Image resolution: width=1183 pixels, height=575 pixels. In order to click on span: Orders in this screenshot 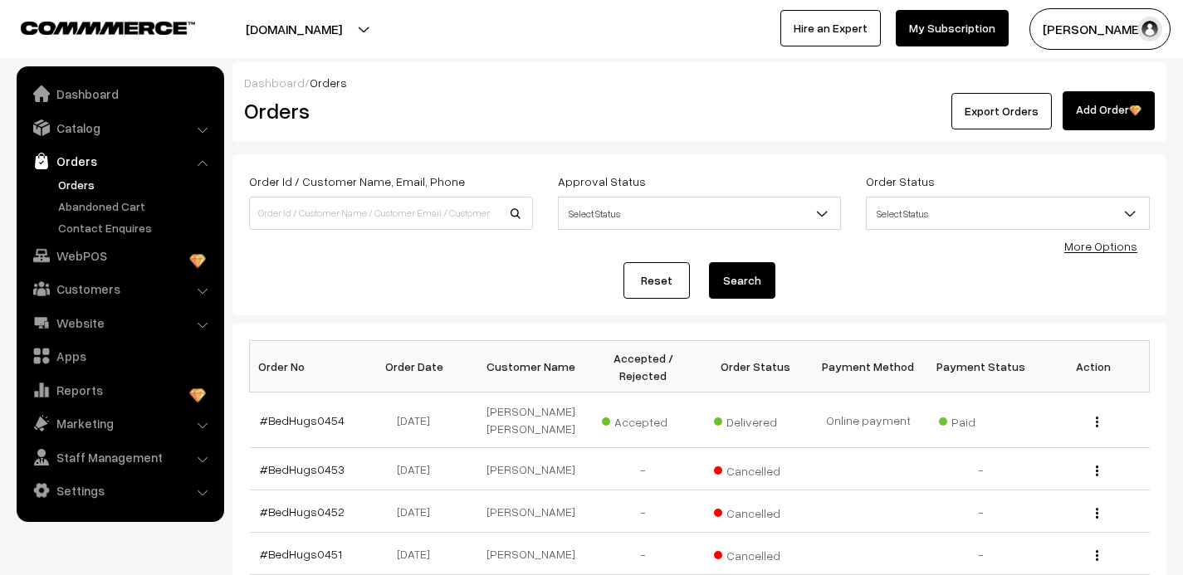, I will do `click(328, 82)`.